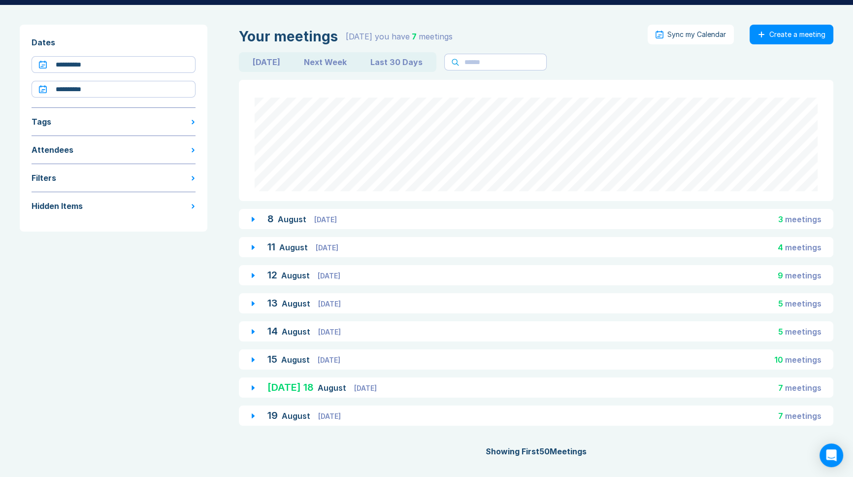  Describe the element at coordinates (272, 415) in the screenshot. I see `span: 19` at that location.